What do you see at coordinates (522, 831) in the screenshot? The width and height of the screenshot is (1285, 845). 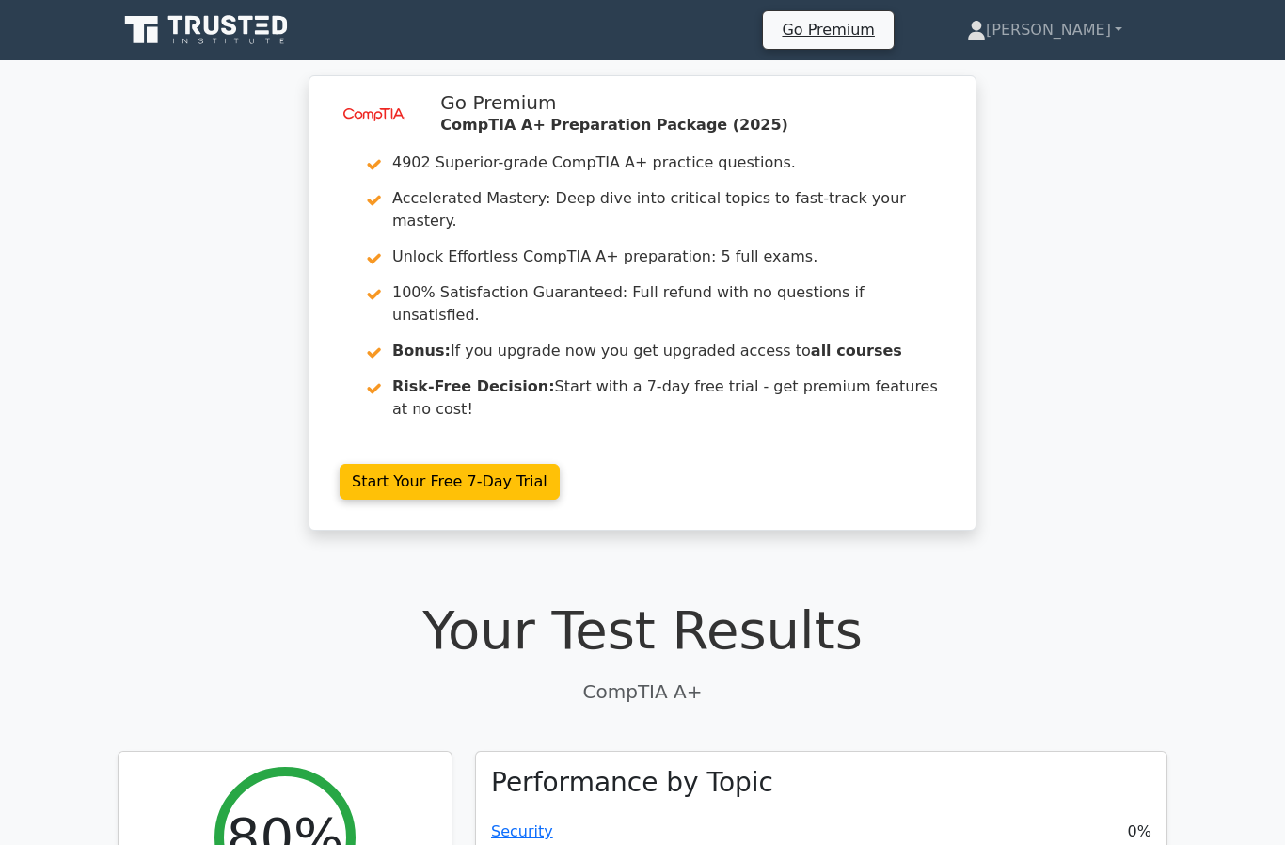 I see `a: Security` at bounding box center [522, 831].